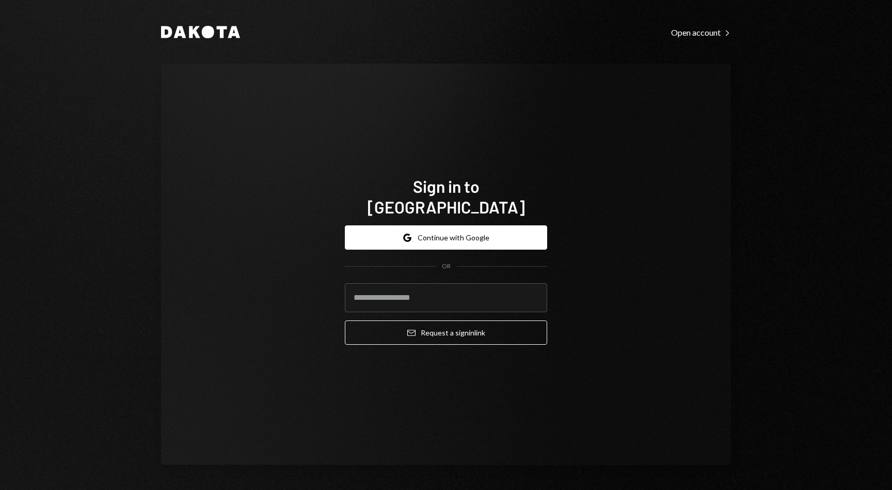  What do you see at coordinates (701, 32) in the screenshot?
I see `a: Open account` at bounding box center [701, 32].